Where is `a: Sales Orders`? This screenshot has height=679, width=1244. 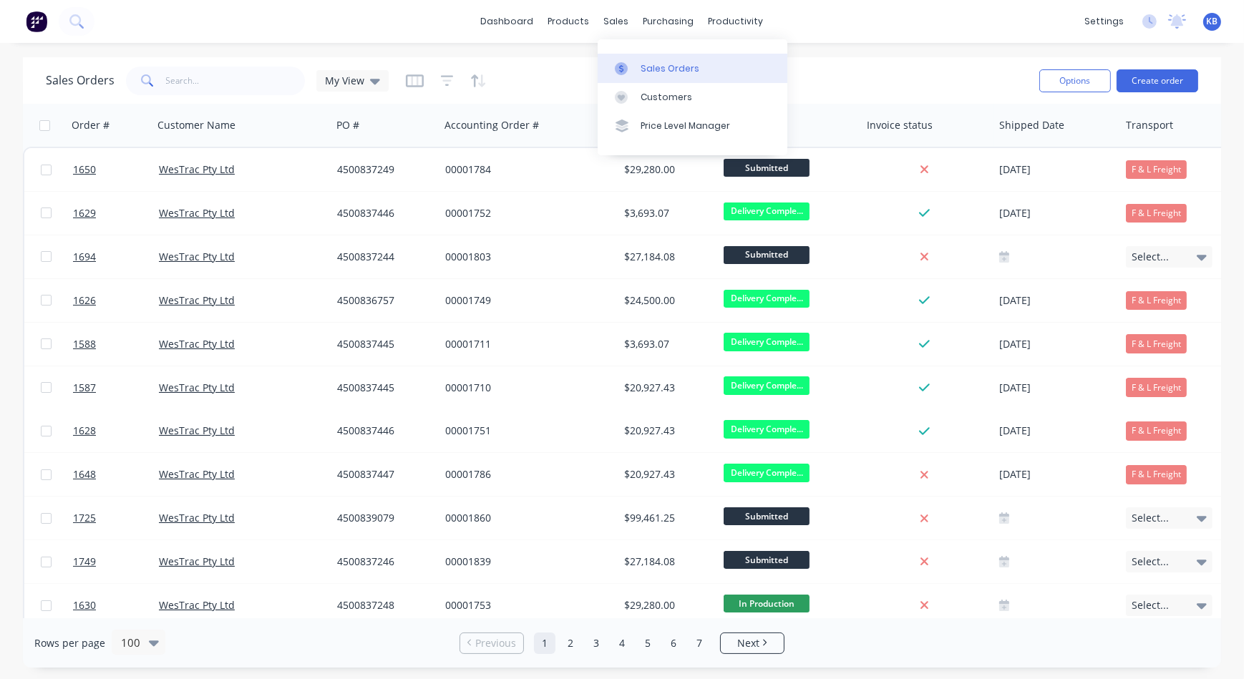
a: Sales Orders is located at coordinates (692, 68).